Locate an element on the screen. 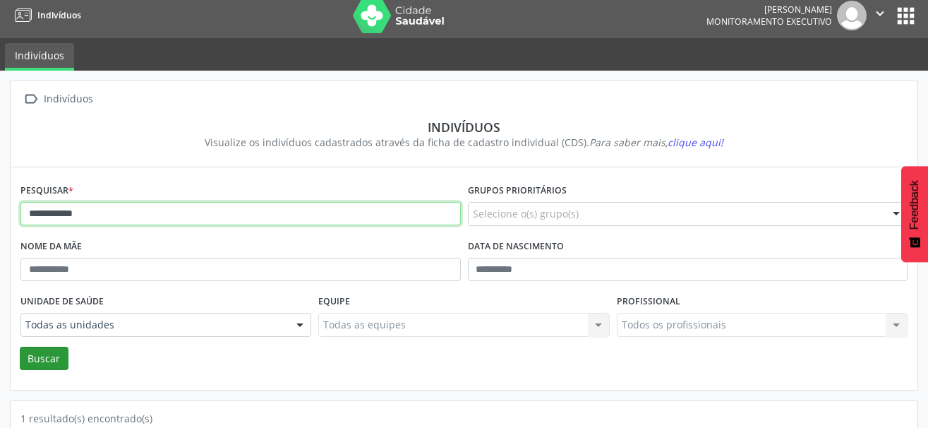 This screenshot has height=428, width=928. button: Feedback - Mostrar pesquisa is located at coordinates (914, 214).